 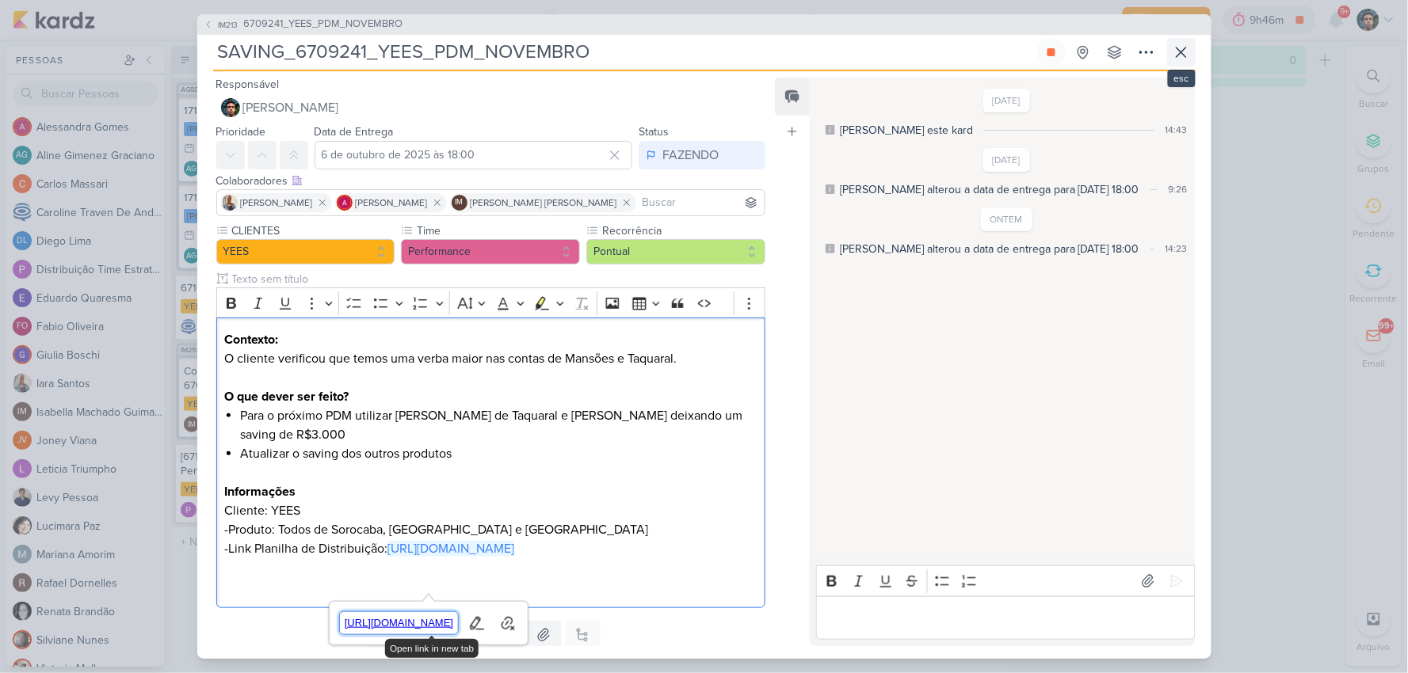 What do you see at coordinates (676, 252) in the screenshot?
I see `button: Pontual` at bounding box center [676, 252].